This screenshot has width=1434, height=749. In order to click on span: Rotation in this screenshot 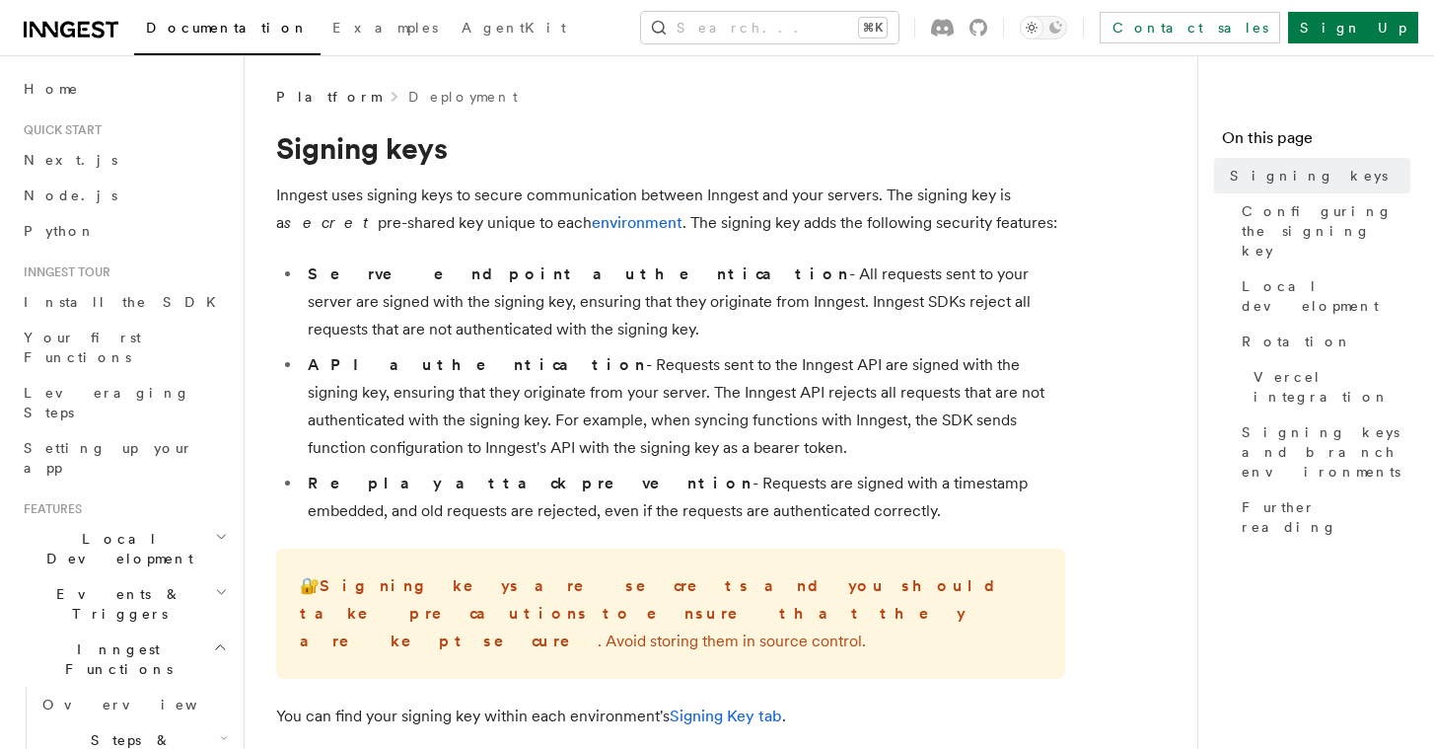, I will do `click(1297, 341)`.